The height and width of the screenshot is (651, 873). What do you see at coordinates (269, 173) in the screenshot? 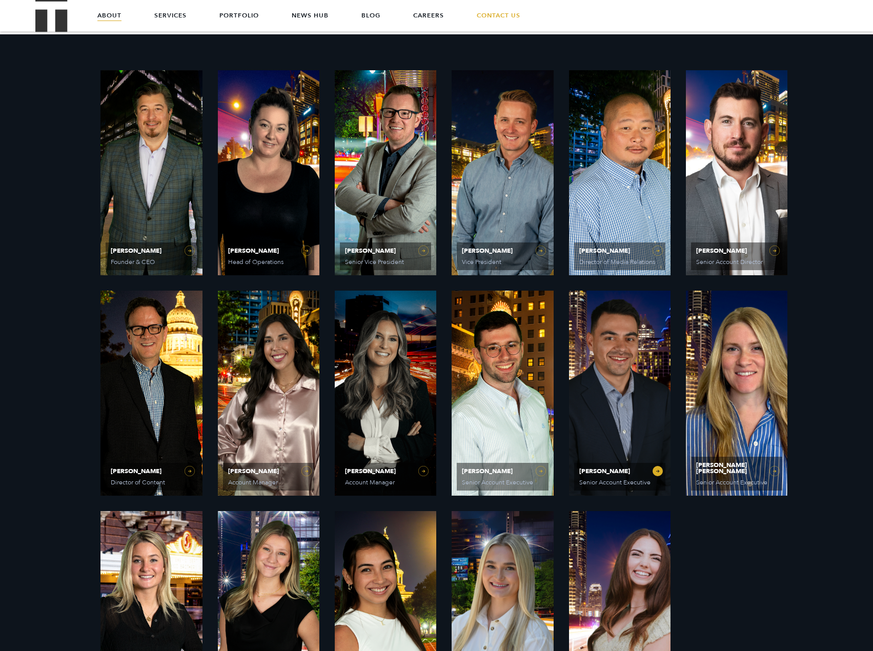
I see `a: View Bio for Olivia Gardner` at bounding box center [269, 173].